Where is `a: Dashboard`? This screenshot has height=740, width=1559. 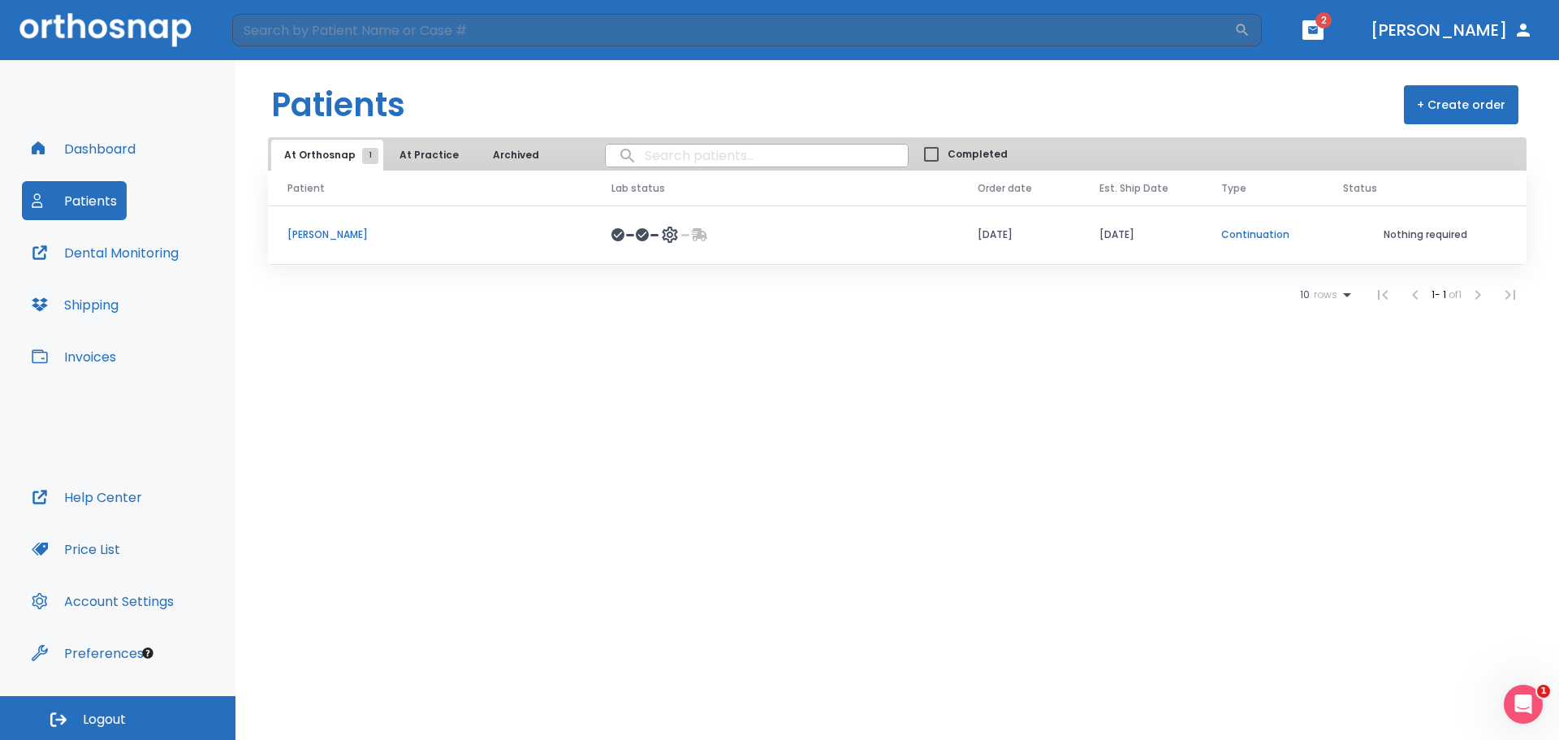
a: Dashboard is located at coordinates (84, 149).